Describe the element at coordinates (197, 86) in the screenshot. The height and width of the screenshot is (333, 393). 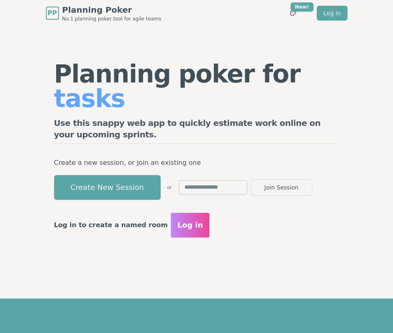
I see `h1: Planning poker for` at that location.